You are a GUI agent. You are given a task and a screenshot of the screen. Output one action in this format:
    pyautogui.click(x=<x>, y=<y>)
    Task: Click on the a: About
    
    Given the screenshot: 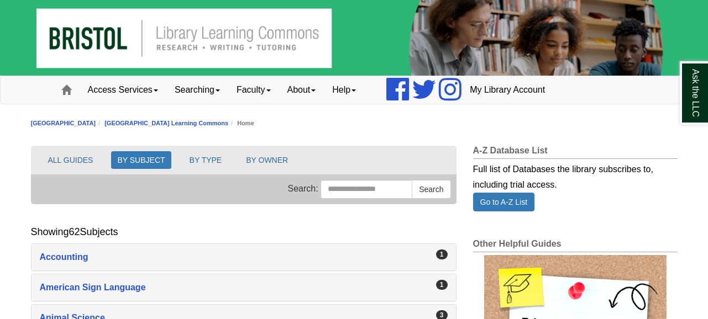 What is the action you would take?
    pyautogui.click(x=302, y=90)
    